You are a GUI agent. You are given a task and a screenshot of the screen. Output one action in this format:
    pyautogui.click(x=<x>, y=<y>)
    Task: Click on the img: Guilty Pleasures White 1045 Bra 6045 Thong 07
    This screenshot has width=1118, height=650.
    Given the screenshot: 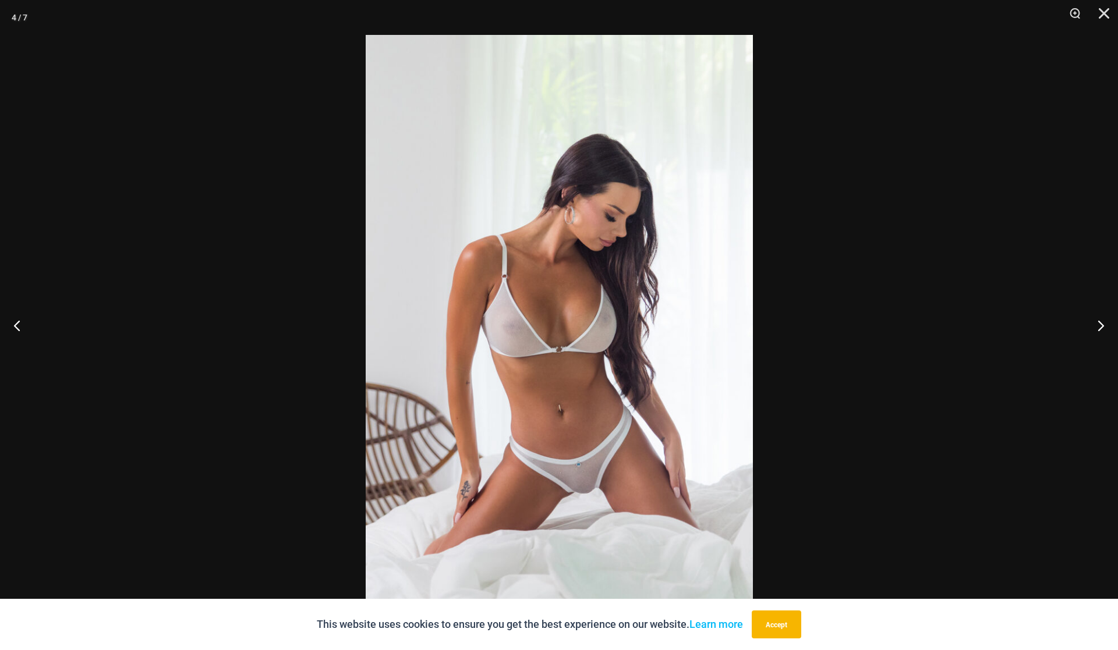 What is the action you would take?
    pyautogui.click(x=559, y=325)
    